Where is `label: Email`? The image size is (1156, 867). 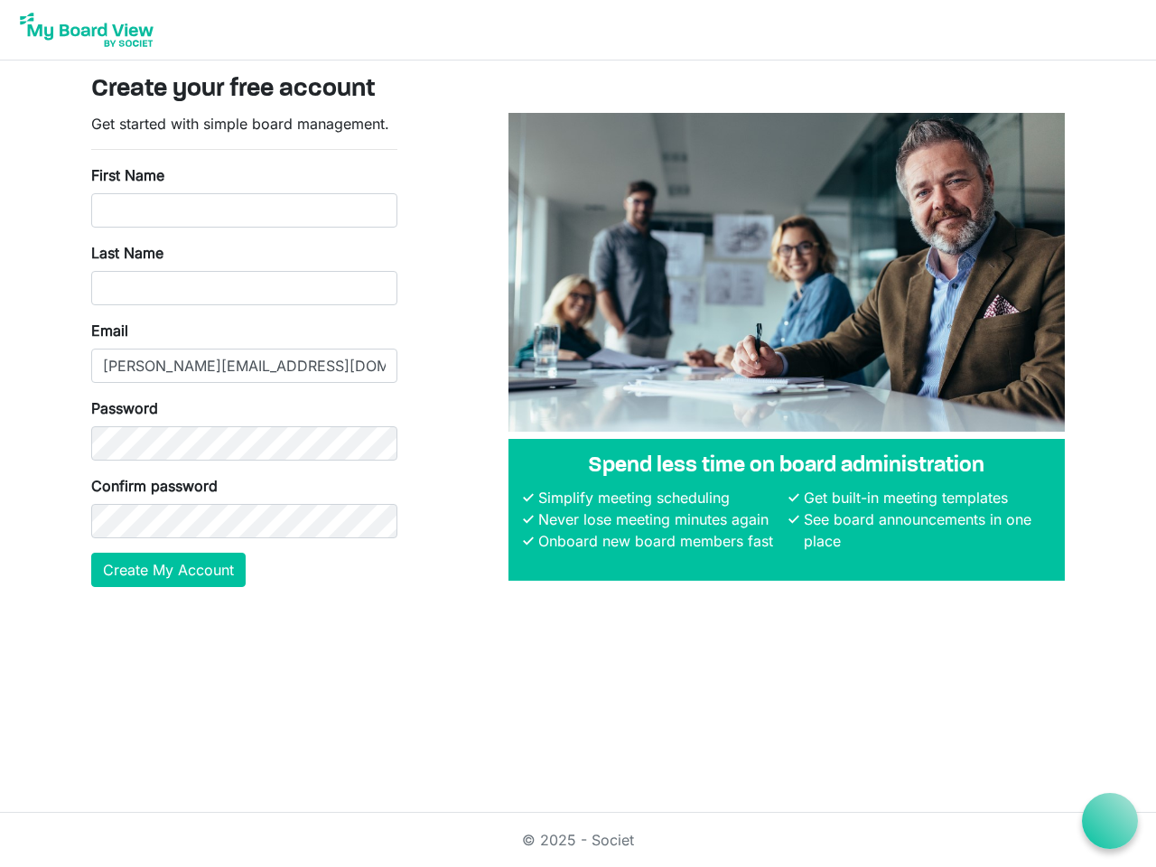
label: Email is located at coordinates (109, 331).